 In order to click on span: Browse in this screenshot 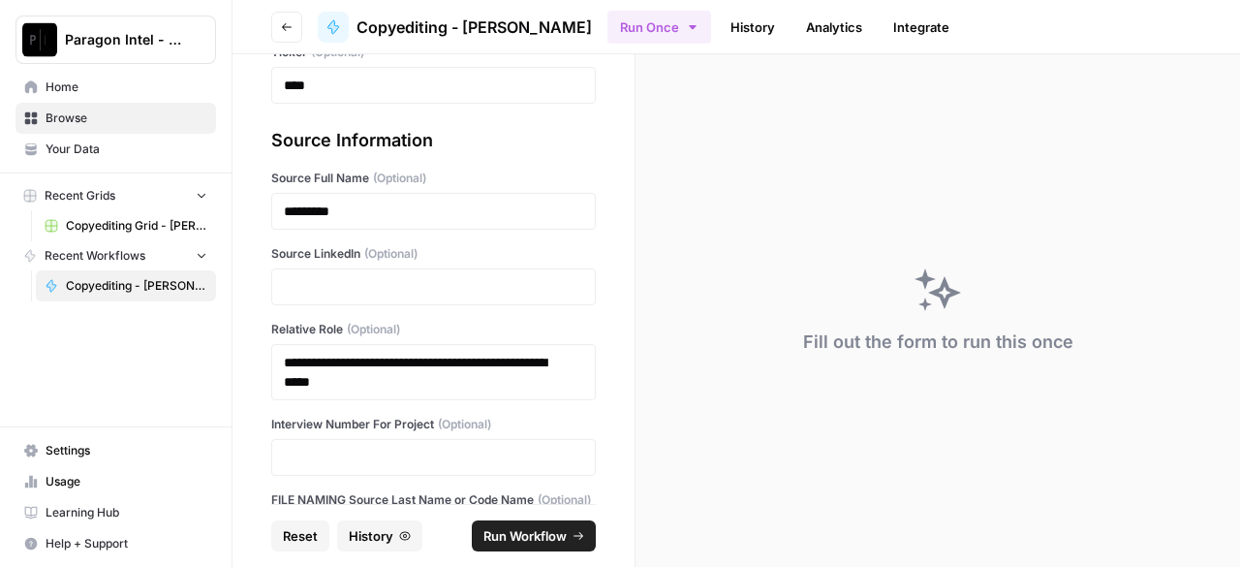, I will do `click(126, 118)`.